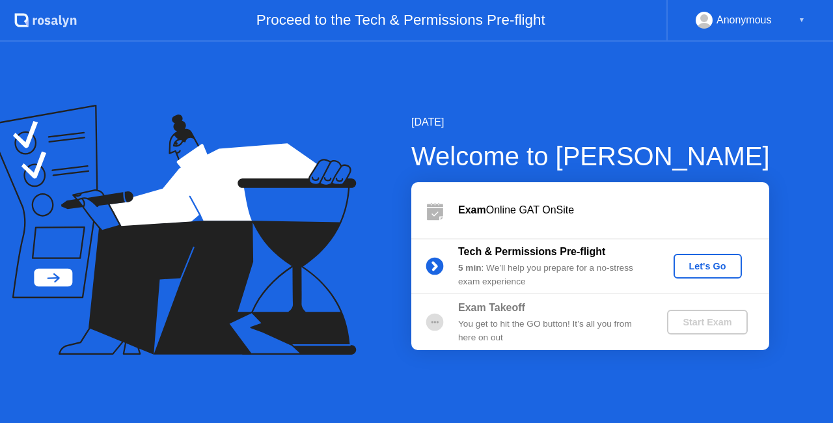 This screenshot has height=423, width=833. I want to click on div: : We’ll help you prepare for a no-stress exam experience, so click(552, 275).